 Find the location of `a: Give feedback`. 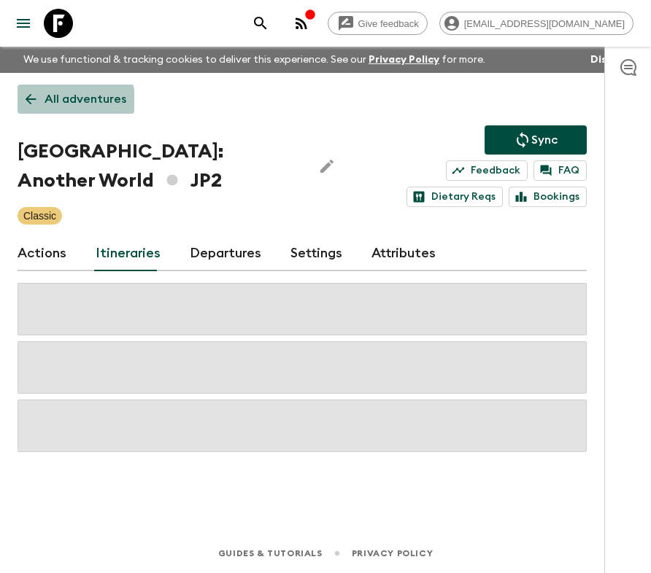

a: Give feedback is located at coordinates (377, 23).